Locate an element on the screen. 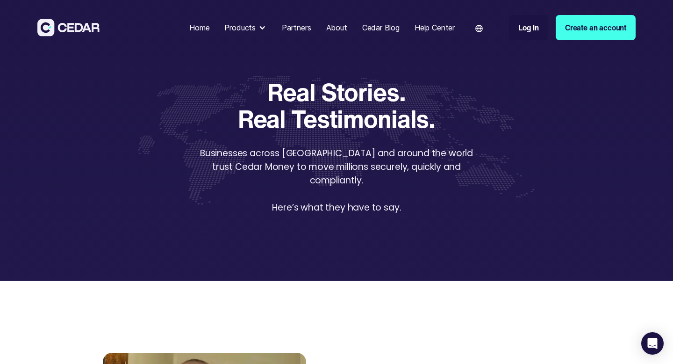 This screenshot has height=364, width=673. div: Partners is located at coordinates (296, 28).